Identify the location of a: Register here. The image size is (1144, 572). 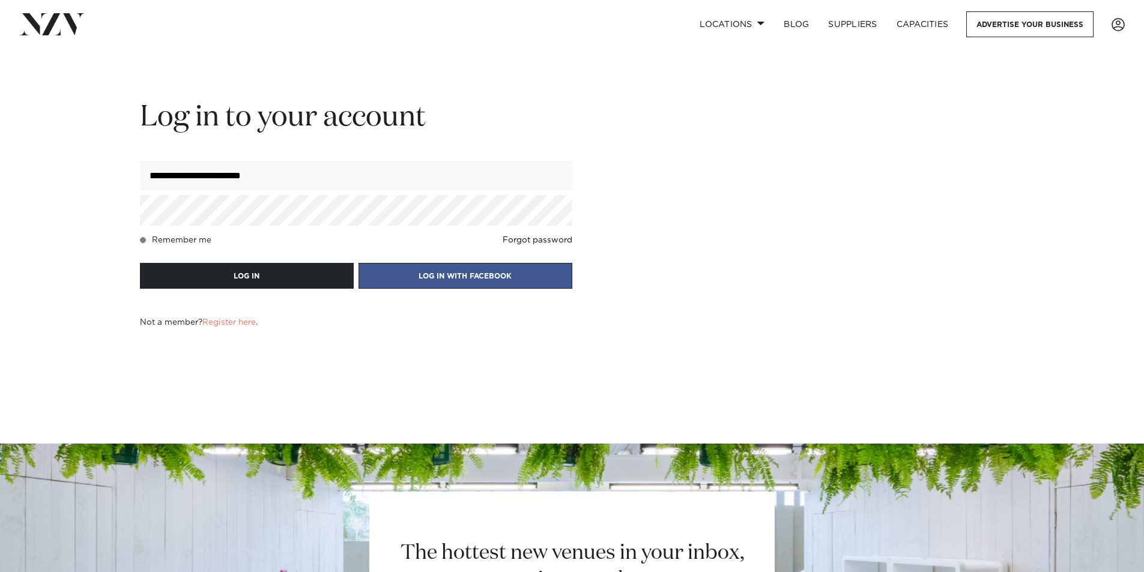
(229, 322).